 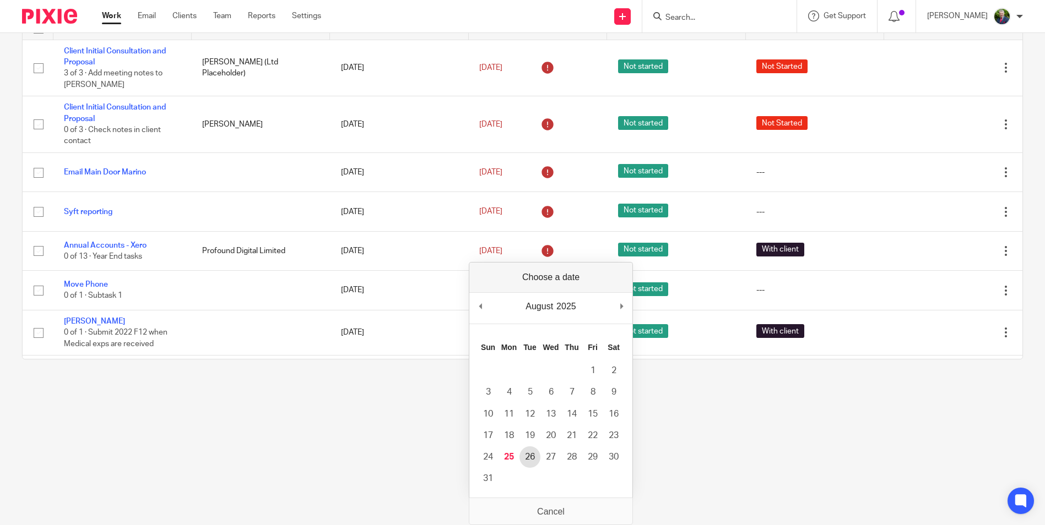 I want to click on button: 7, so click(x=572, y=392).